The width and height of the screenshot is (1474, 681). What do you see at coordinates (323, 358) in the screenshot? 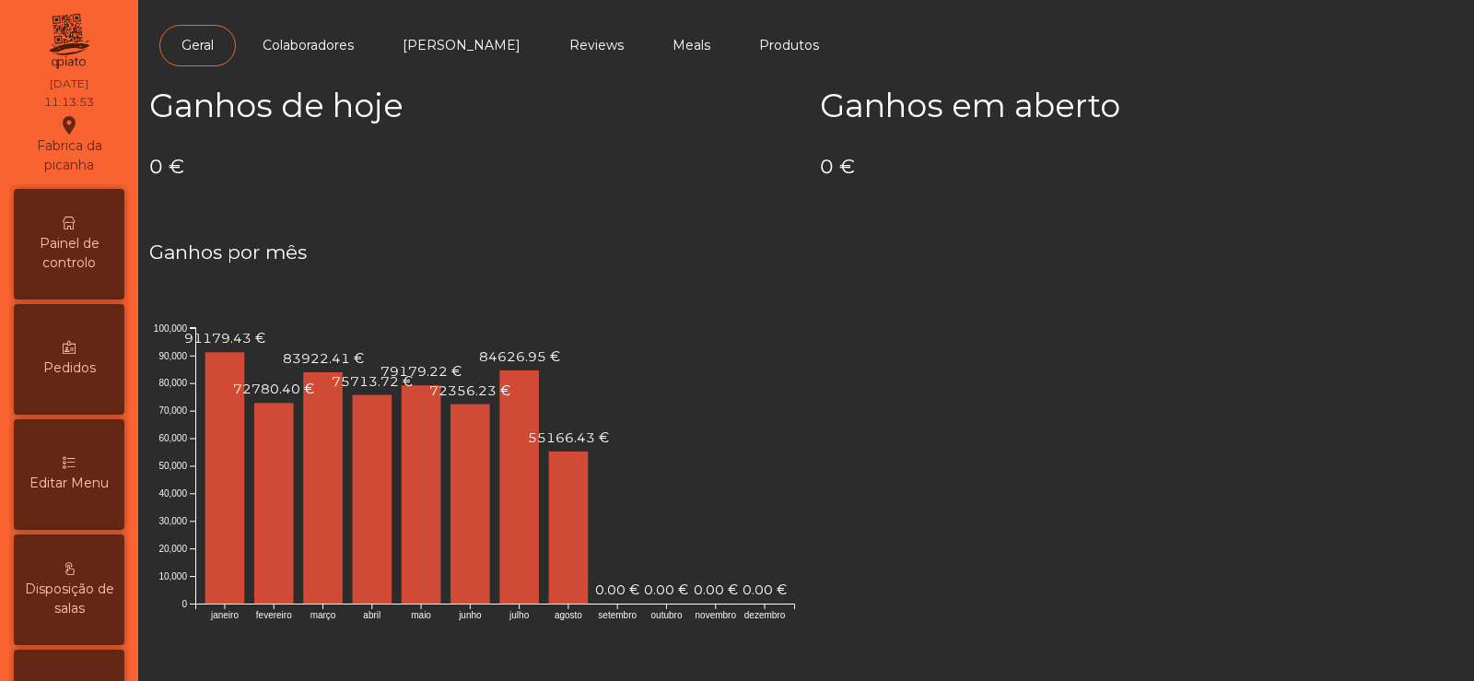
I see `text: 83922.41 €` at bounding box center [323, 358].